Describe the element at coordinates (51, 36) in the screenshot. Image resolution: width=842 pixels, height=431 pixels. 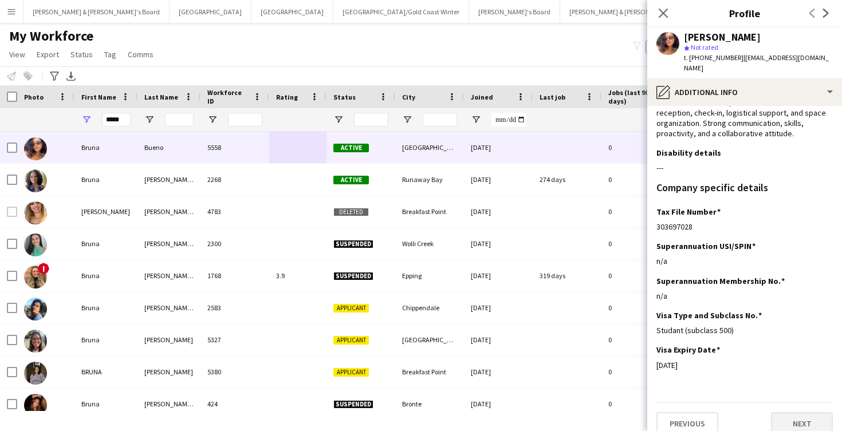
I see `span: My Workforce` at that location.